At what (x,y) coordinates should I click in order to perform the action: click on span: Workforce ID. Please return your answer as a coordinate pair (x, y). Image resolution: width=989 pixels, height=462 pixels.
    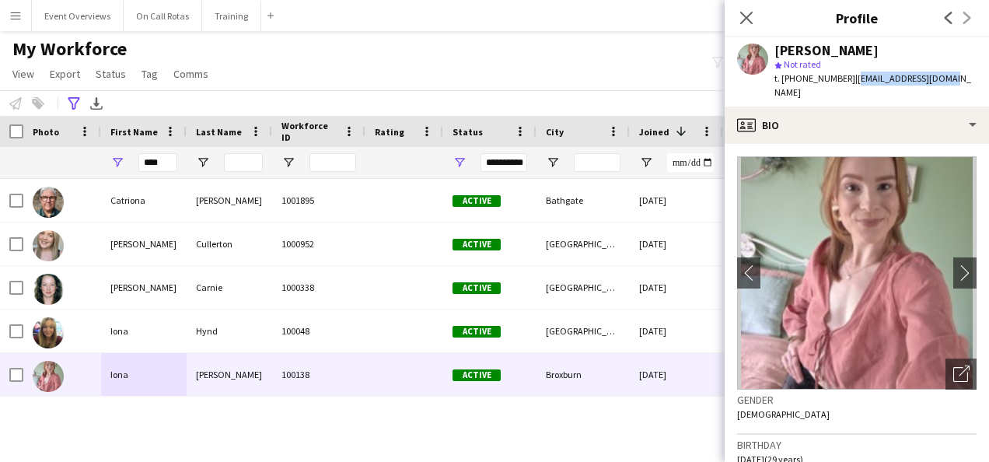
    Looking at the image, I should click on (309, 131).